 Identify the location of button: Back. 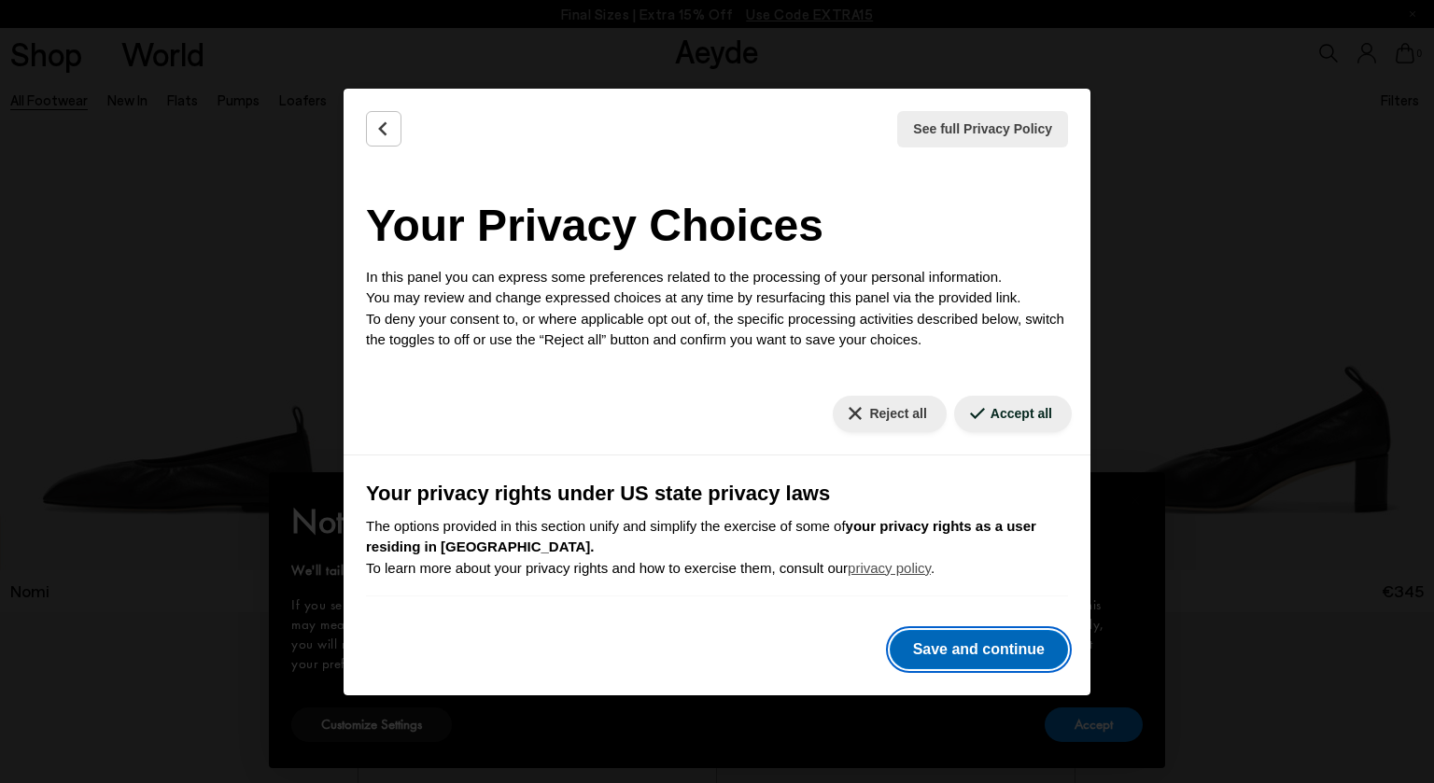
(384, 129).